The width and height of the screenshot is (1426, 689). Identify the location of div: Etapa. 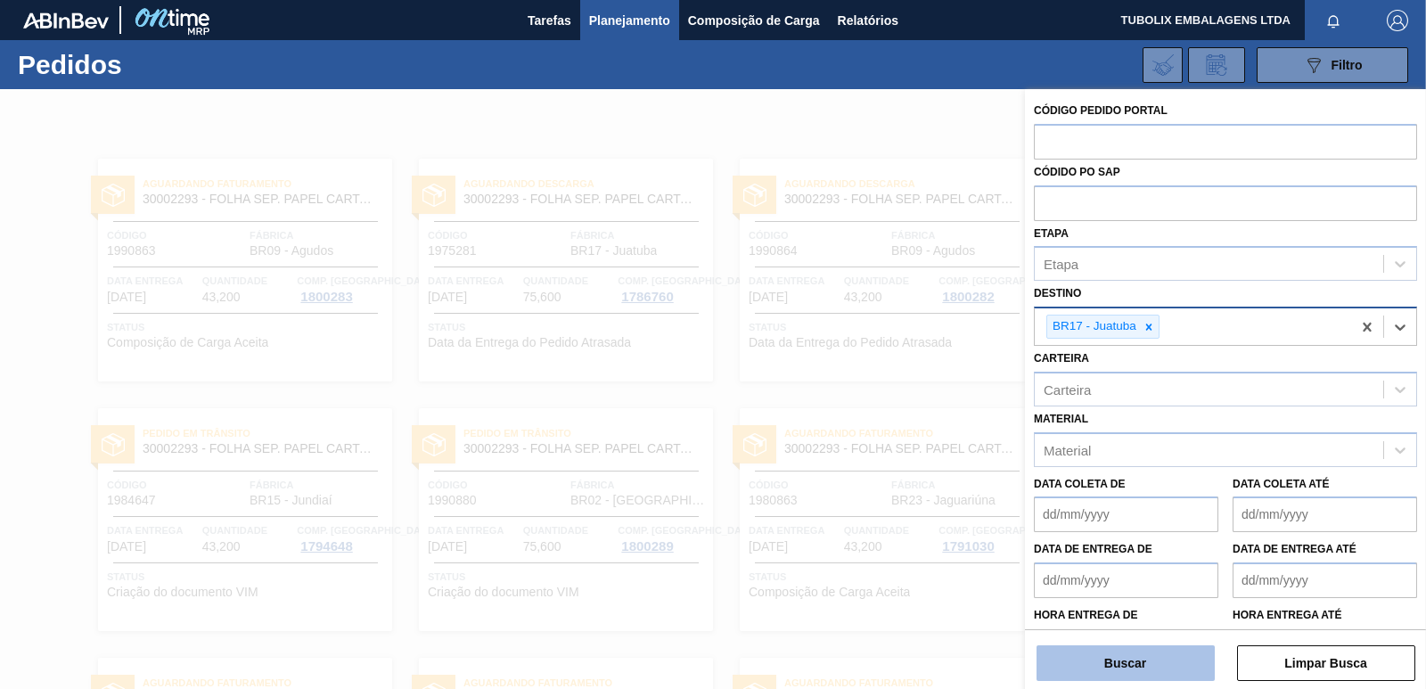
(1060, 264).